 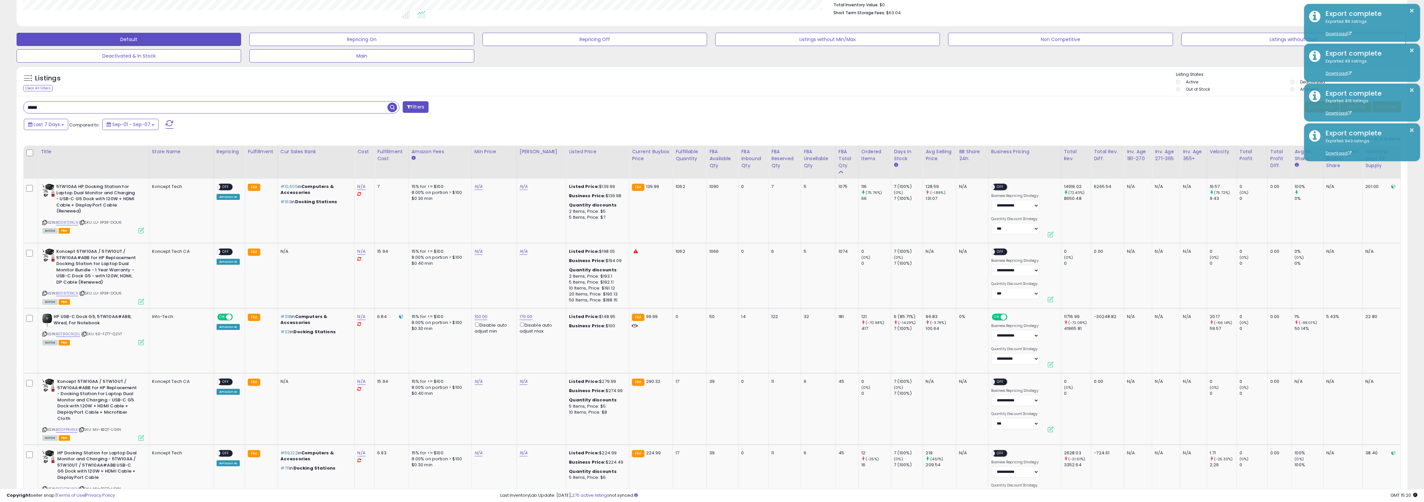 What do you see at coordinates (38, 88) in the screenshot?
I see `div: Clear All Filters` at bounding box center [38, 88].